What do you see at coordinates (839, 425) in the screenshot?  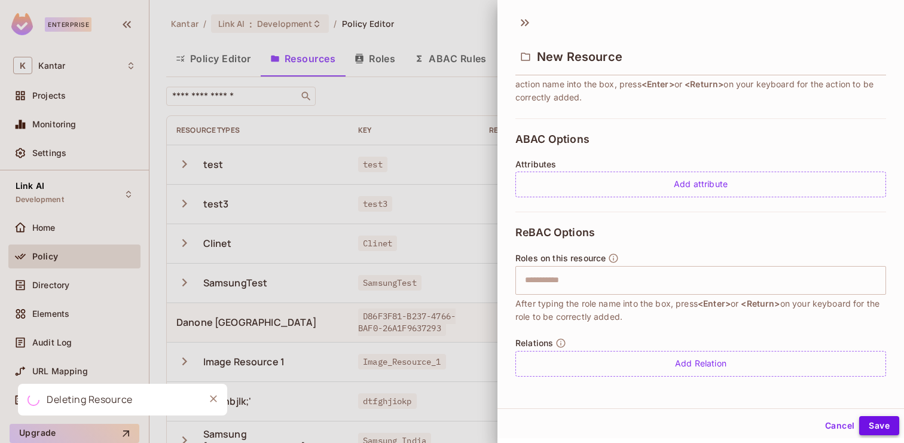 I see `button: Cancel` at bounding box center [839, 425].